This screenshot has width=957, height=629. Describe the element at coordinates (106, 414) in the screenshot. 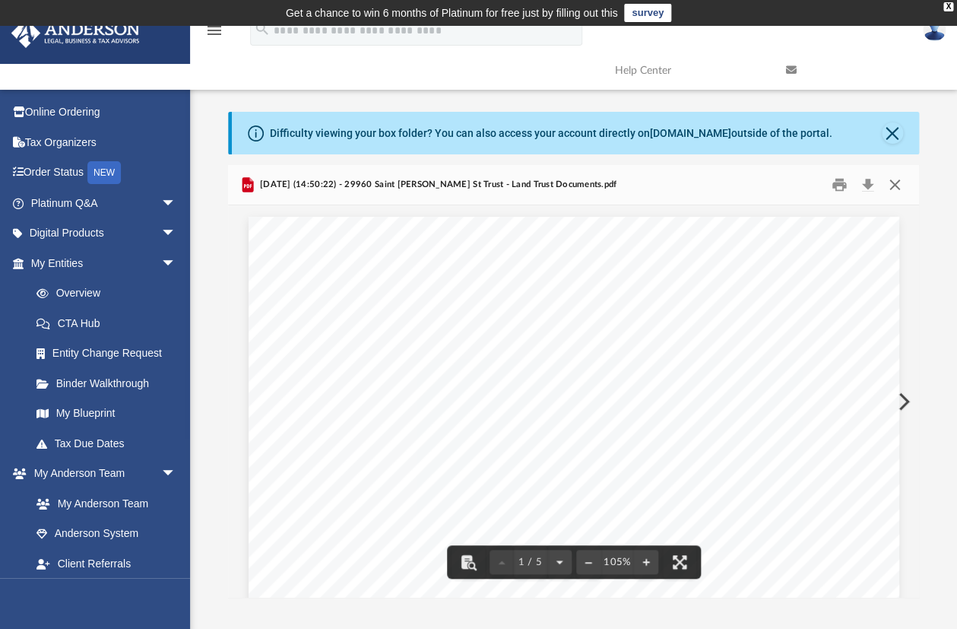

I see `a: My Blueprint` at that location.